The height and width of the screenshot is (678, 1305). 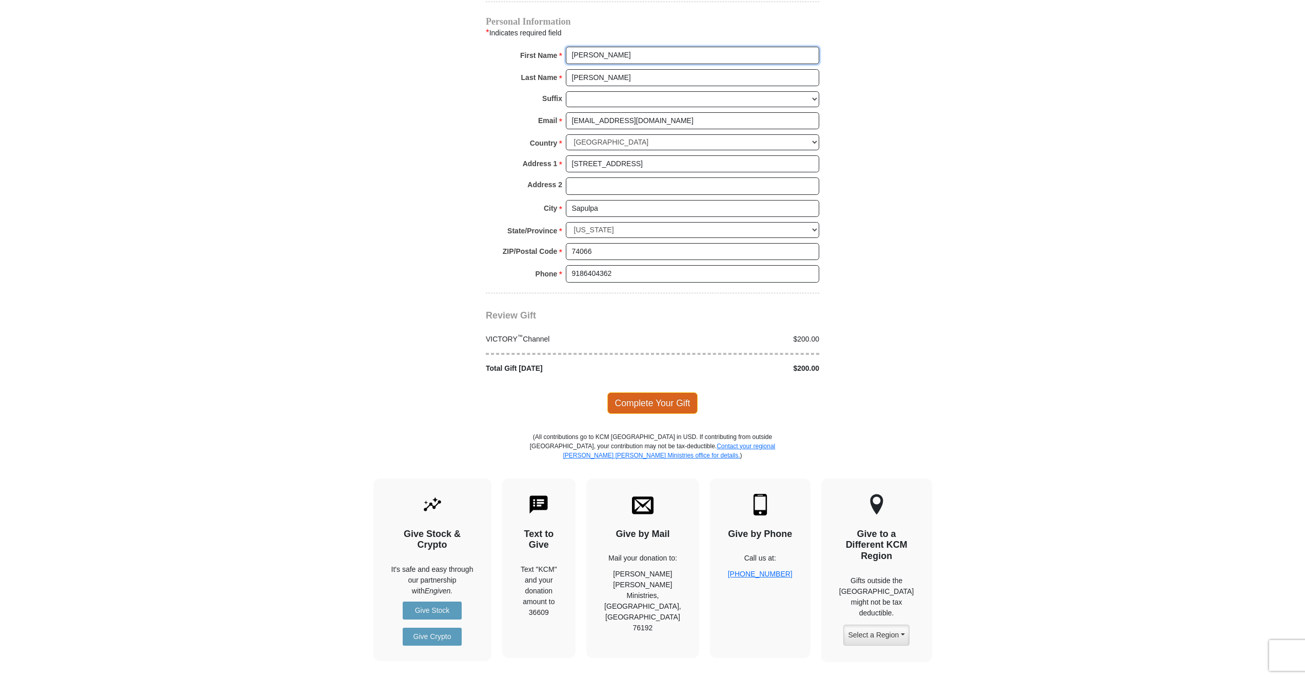 I want to click on p: Mail your donation to:, so click(x=643, y=558).